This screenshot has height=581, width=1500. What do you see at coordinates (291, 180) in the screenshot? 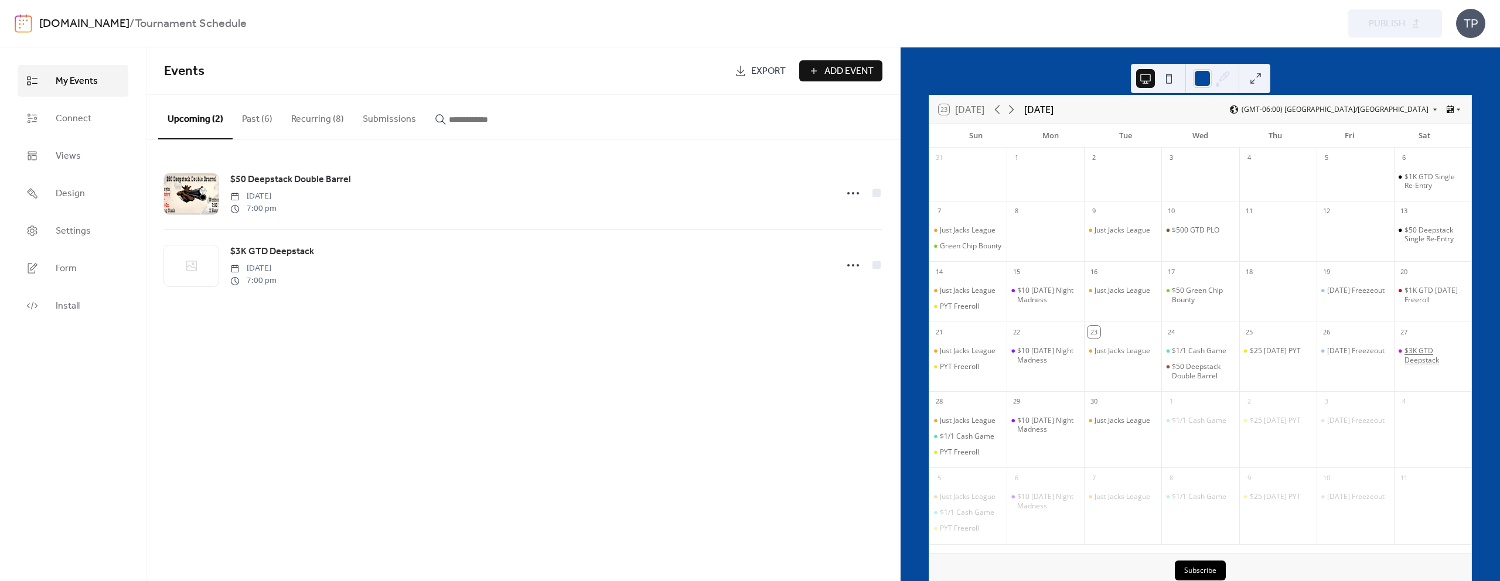
I see `span: $50 Deepstack Double Barrel` at bounding box center [291, 180].